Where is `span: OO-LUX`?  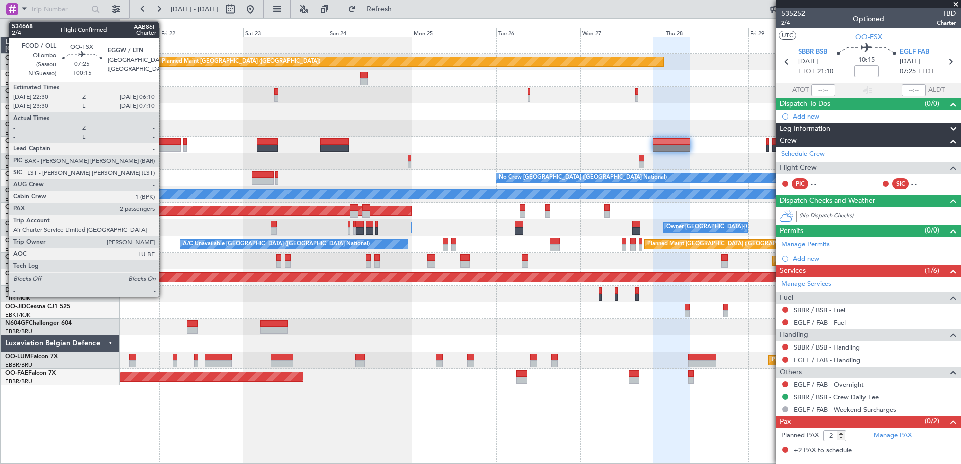
span: OO-LUX is located at coordinates (17, 274).